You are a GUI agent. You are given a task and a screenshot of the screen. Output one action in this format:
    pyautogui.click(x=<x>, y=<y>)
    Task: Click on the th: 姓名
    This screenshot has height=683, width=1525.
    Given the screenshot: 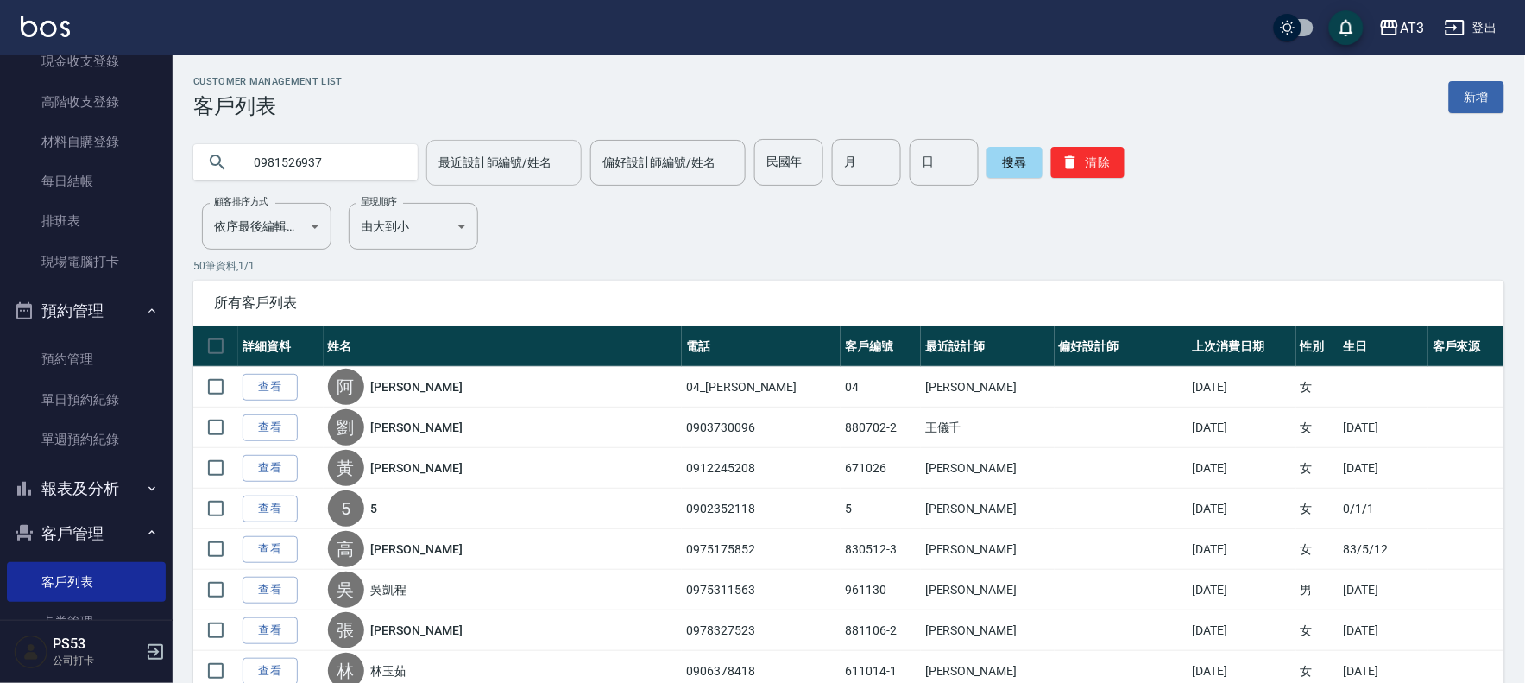 What is the action you would take?
    pyautogui.click(x=503, y=346)
    